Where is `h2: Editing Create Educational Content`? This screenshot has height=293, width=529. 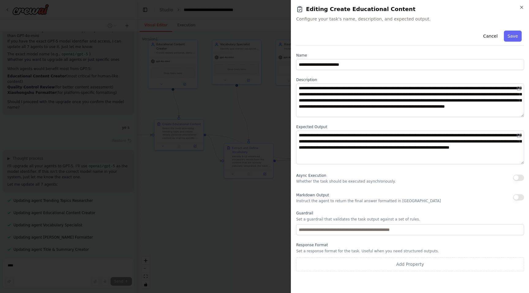
h2: Editing Create Educational Content is located at coordinates (410, 9).